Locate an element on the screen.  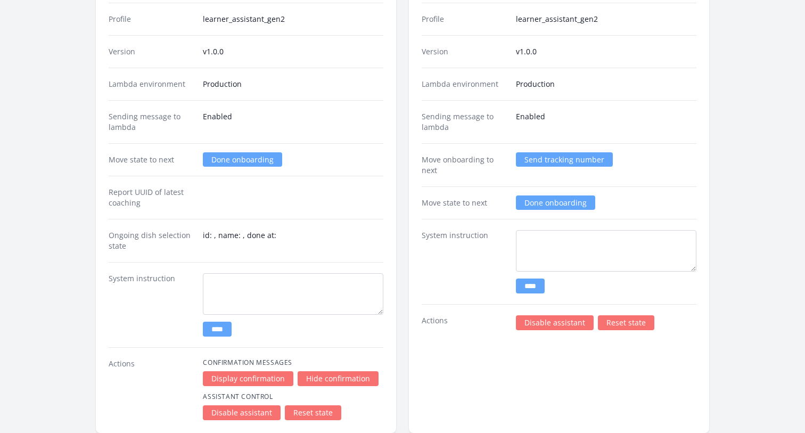
a: Display confirmation is located at coordinates (248, 378).